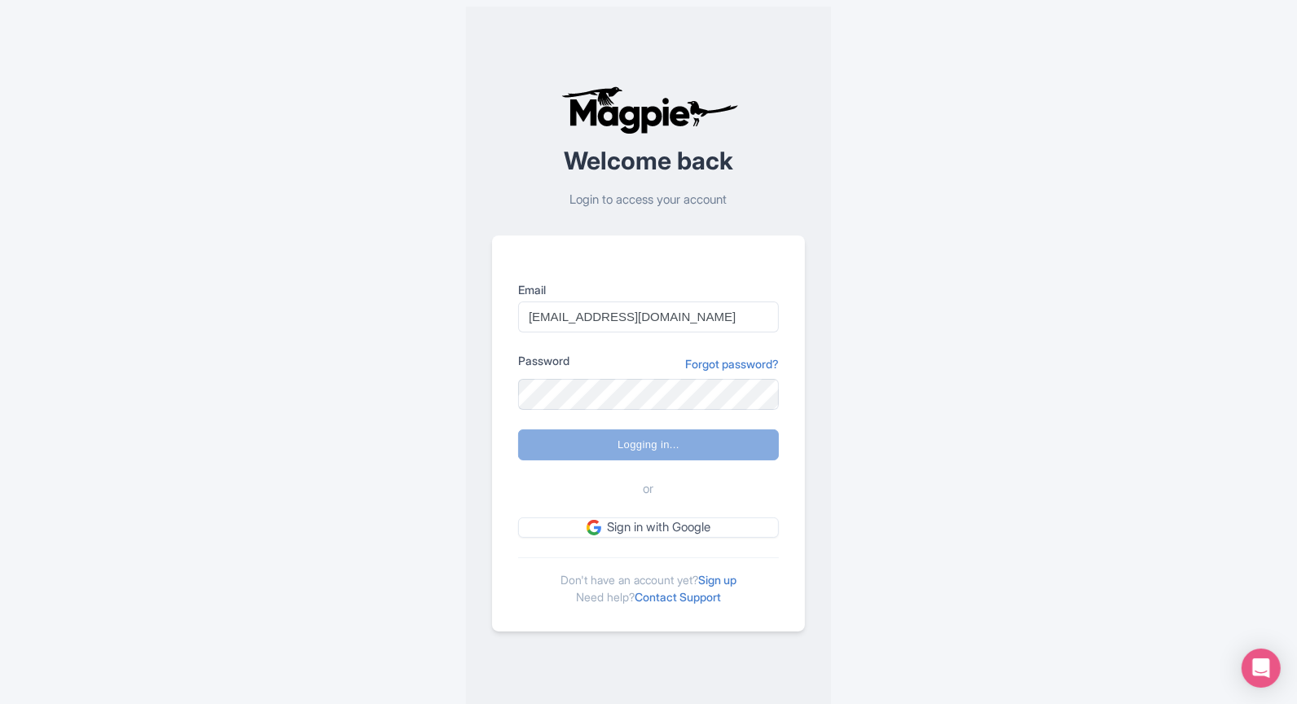 The width and height of the screenshot is (1297, 704). What do you see at coordinates (648, 160) in the screenshot?
I see `h2: Welcome back` at bounding box center [648, 160].